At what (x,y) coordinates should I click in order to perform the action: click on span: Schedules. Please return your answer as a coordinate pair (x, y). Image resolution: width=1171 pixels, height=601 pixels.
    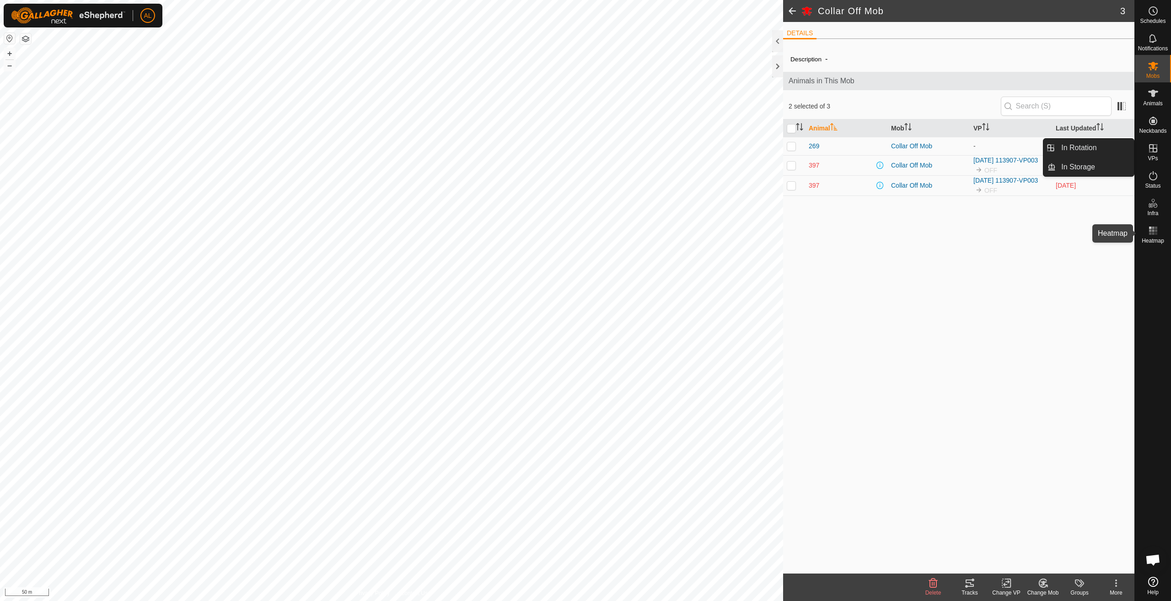
    Looking at the image, I should click on (1153, 21).